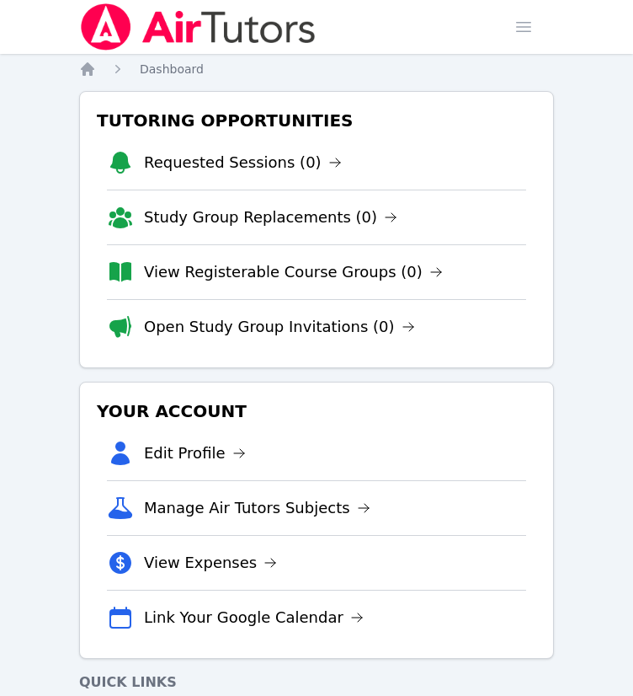  I want to click on a: Link Your Google Calendar, so click(253, 617).